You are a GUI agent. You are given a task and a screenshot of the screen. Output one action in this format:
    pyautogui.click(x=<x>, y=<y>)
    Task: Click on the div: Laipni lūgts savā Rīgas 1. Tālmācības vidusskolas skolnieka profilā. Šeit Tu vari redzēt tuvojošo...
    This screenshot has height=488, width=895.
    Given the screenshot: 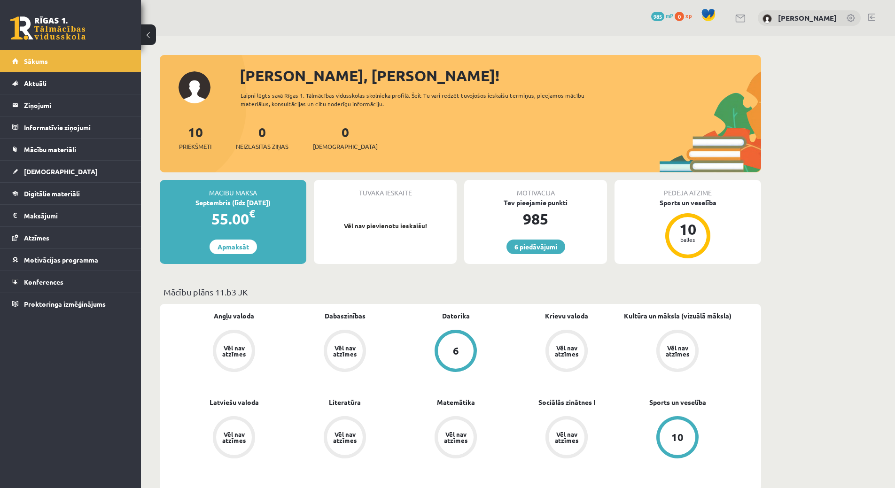 What is the action you would take?
    pyautogui.click(x=421, y=100)
    